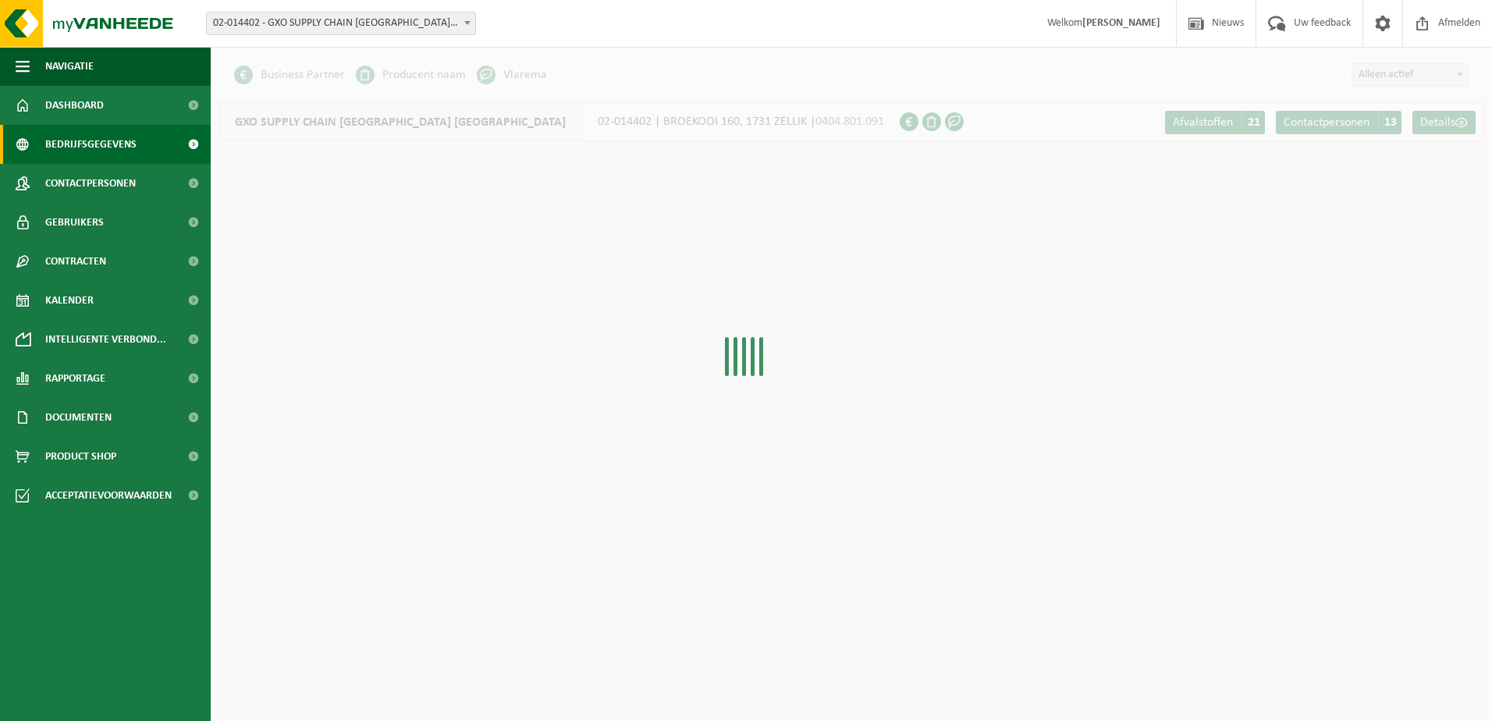 This screenshot has width=1492, height=721. Describe the element at coordinates (1444, 123) in the screenshot. I see `a: Details` at that location.